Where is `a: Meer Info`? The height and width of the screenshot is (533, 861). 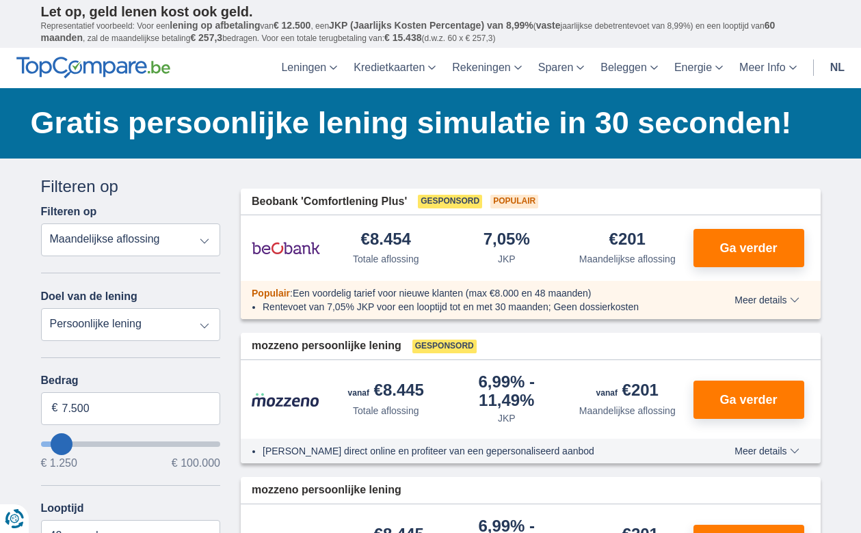
a: Meer Info is located at coordinates (768, 68).